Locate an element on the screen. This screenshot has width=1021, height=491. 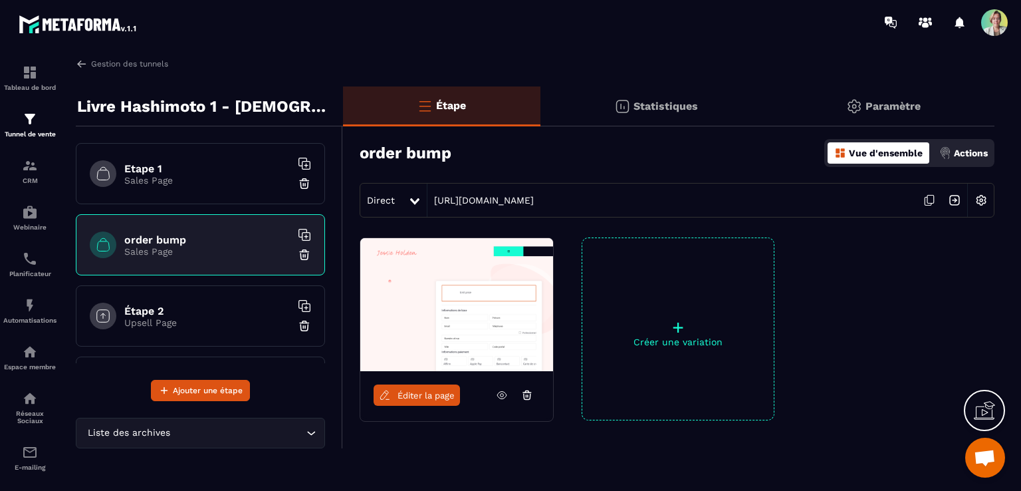
p: Espace membre is located at coordinates (30, 366).